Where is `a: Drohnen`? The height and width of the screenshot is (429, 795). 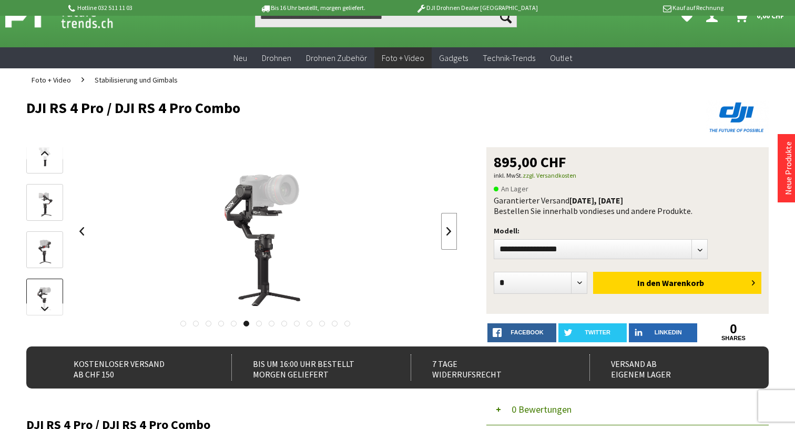 a: Drohnen is located at coordinates (277, 58).